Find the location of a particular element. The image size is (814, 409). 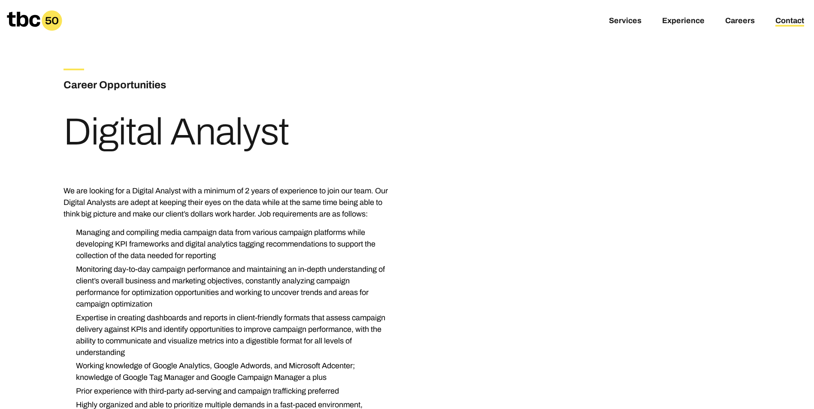

li: Working knowledge of Google Analytics, Google Adwords, and Microsoft Adcenter; knowledge of Googl... is located at coordinates (231, 372).